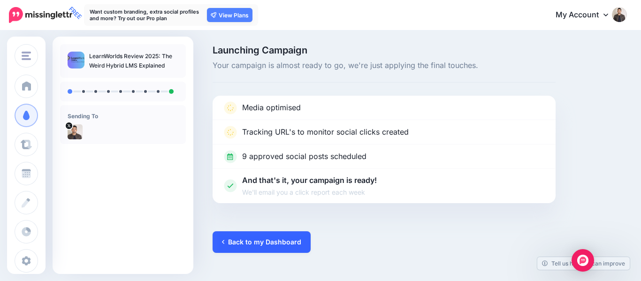 The height and width of the screenshot is (281, 641). What do you see at coordinates (261, 242) in the screenshot?
I see `a: Back to my Dashboard` at bounding box center [261, 242].